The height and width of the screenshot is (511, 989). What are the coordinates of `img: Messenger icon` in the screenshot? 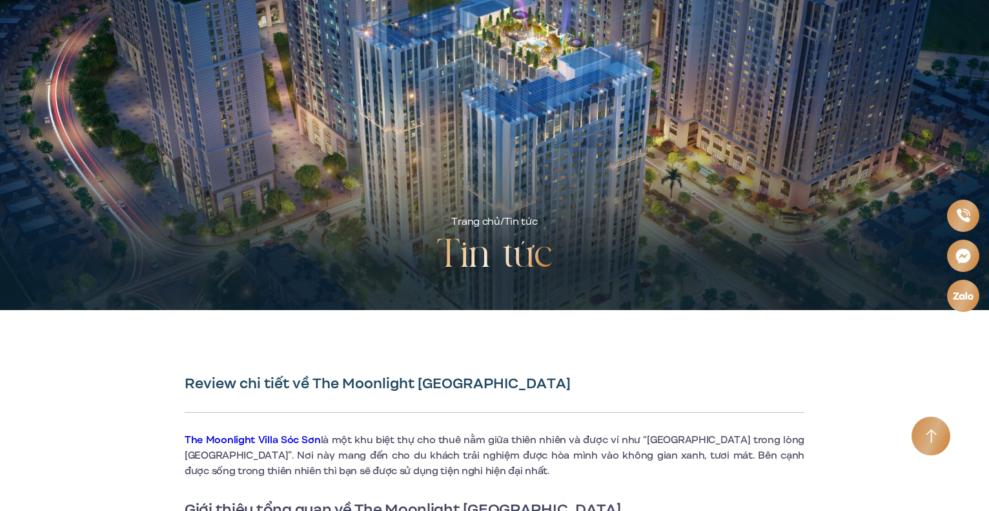 It's located at (963, 255).